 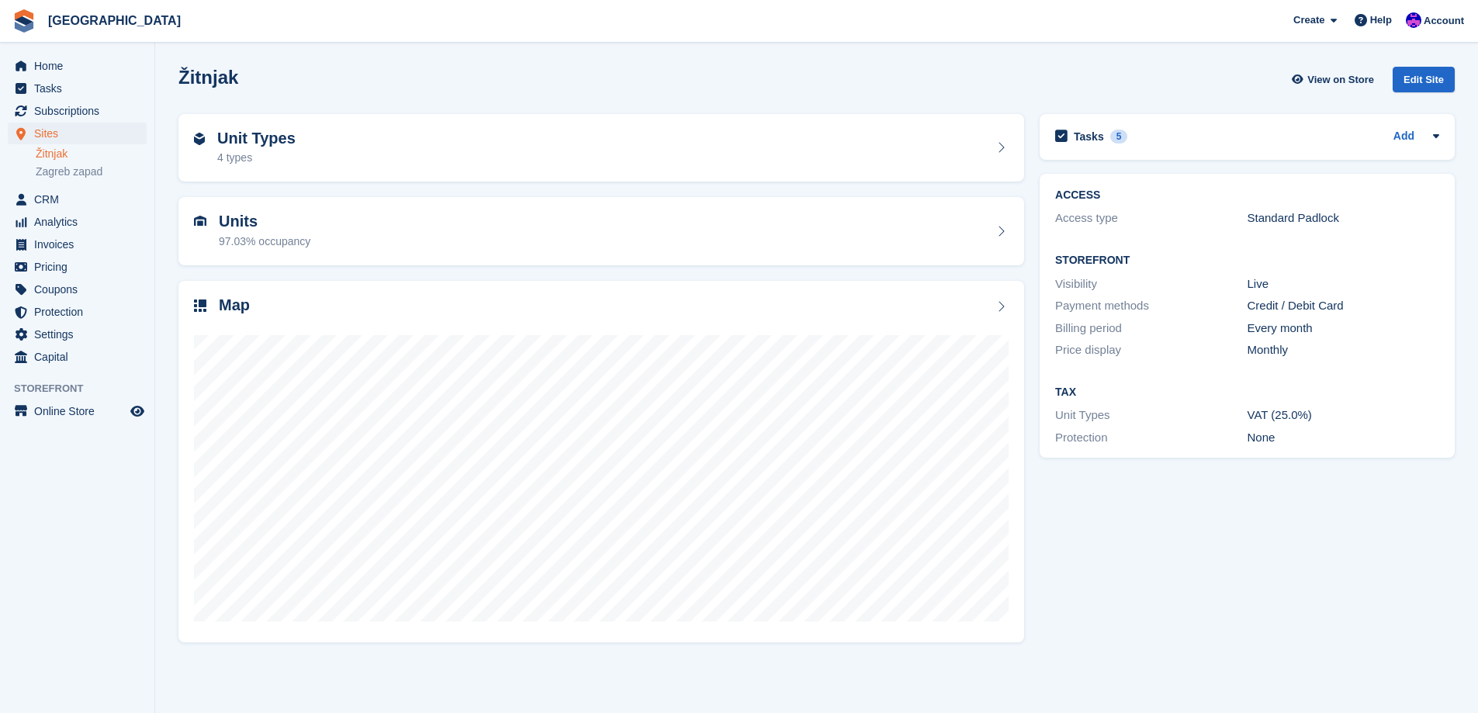 I want to click on div: Billing period, so click(x=1150, y=328).